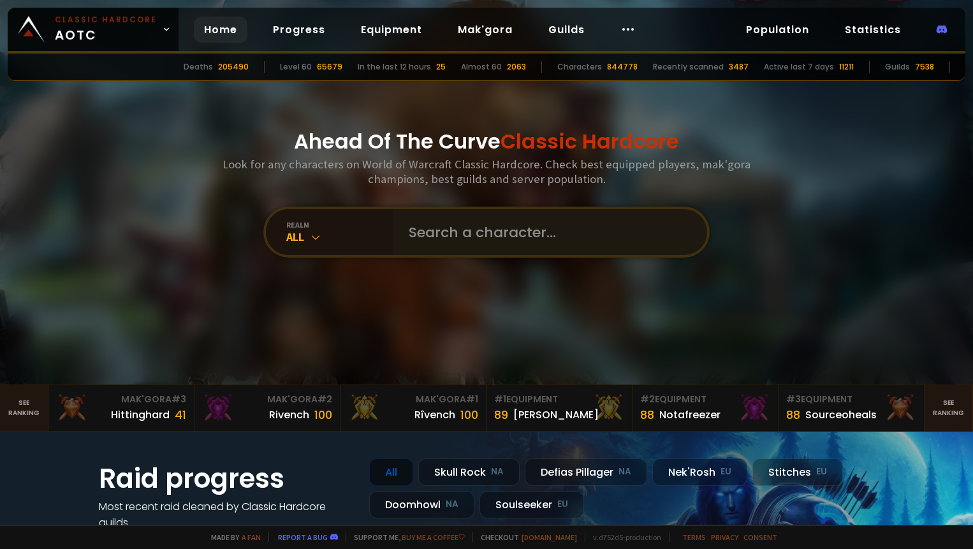  Describe the element at coordinates (705, 408) in the screenshot. I see `a: #2Equipment88Notafreezer` at that location.